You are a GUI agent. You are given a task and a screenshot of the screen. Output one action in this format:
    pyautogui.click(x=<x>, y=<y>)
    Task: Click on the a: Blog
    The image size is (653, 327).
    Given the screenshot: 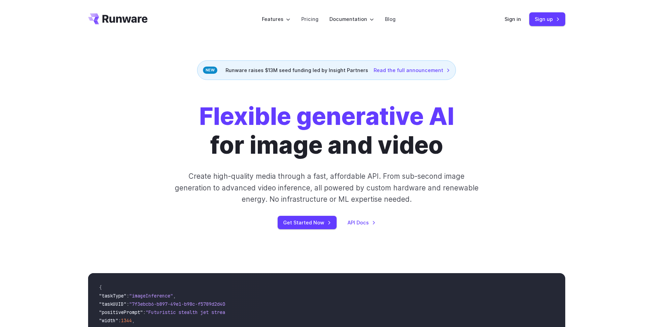 What is the action you would take?
    pyautogui.click(x=390, y=19)
    